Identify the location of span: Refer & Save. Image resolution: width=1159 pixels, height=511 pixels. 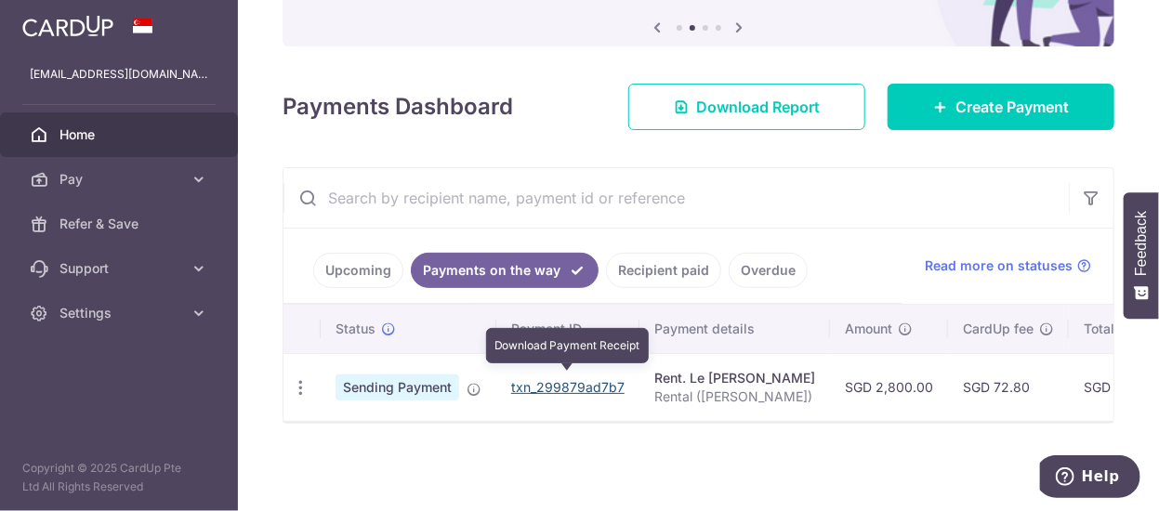
(121, 224).